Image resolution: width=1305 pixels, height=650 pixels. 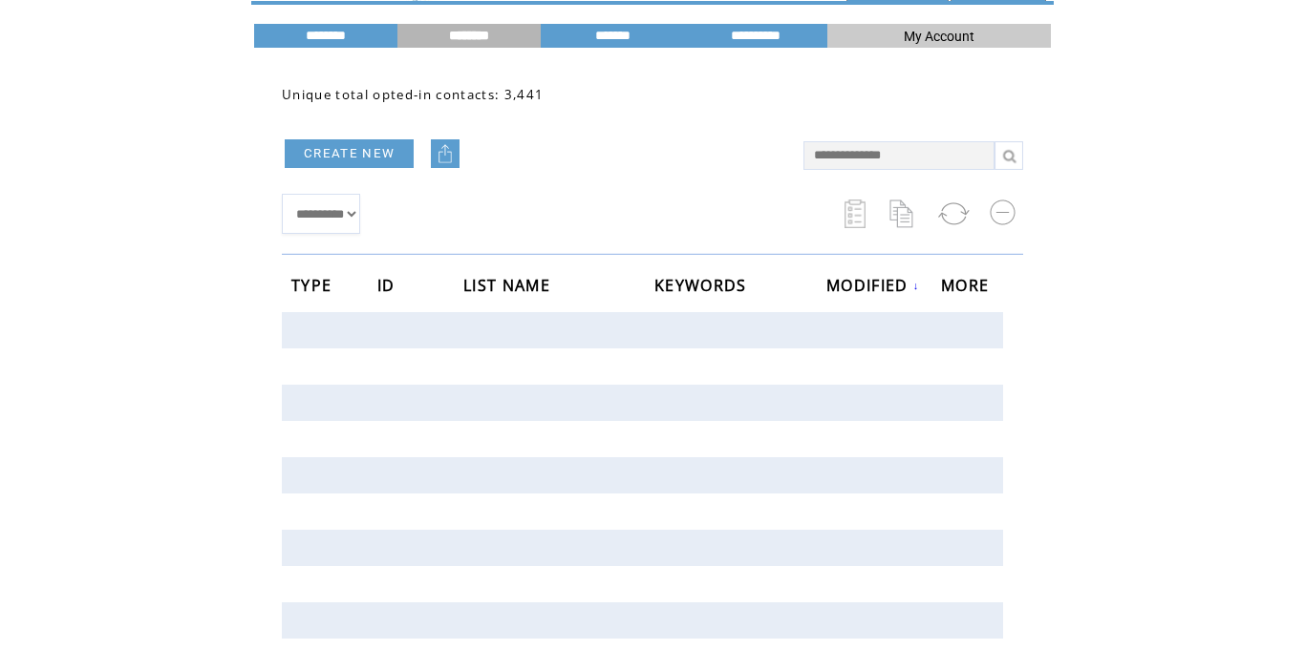 I want to click on span: MORE, so click(x=966, y=287).